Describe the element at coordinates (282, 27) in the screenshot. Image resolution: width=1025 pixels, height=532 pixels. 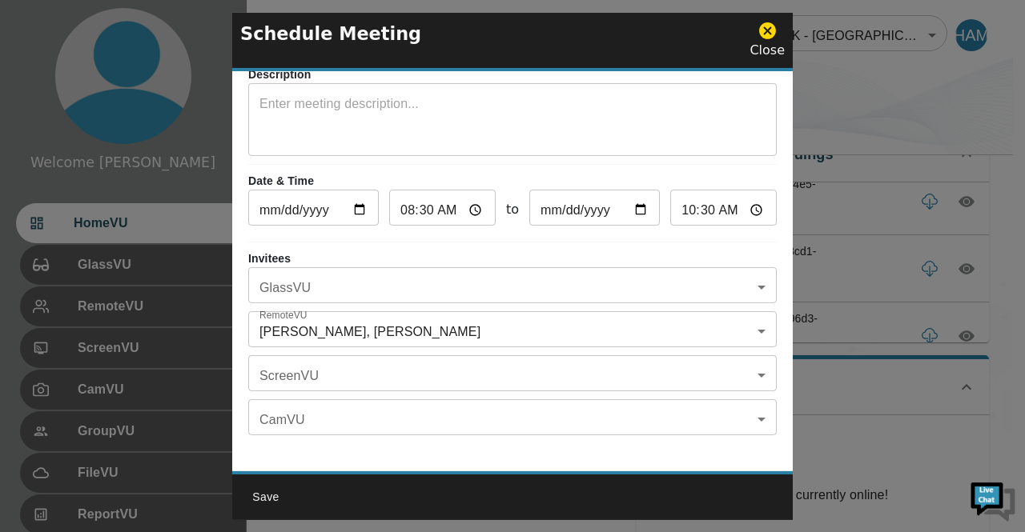
I see `div: Minimize live chat window` at that location.